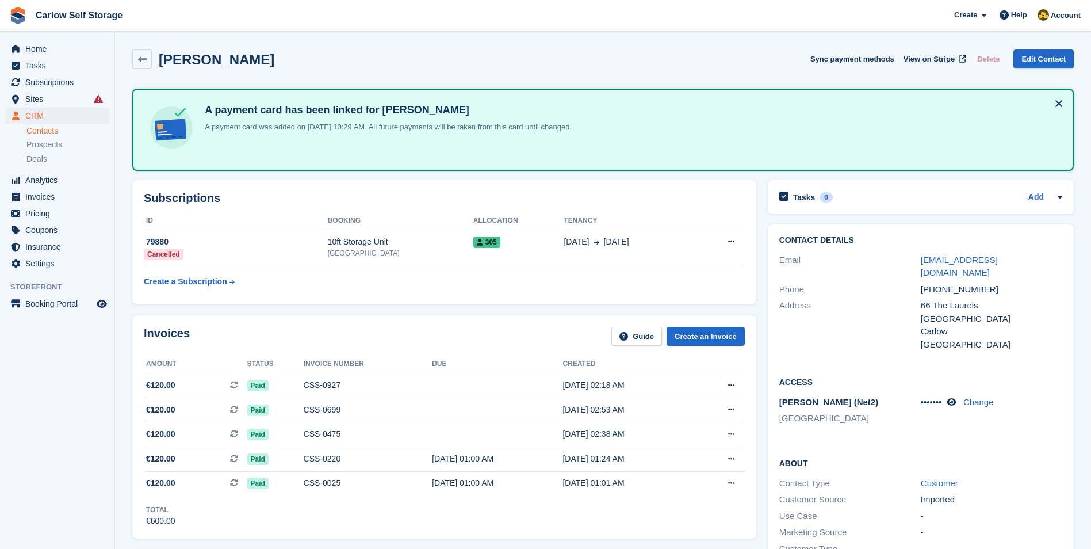 The width and height of the screenshot is (1091, 549). What do you see at coordinates (368, 458) in the screenshot?
I see `div: CSS-0220` at bounding box center [368, 458].